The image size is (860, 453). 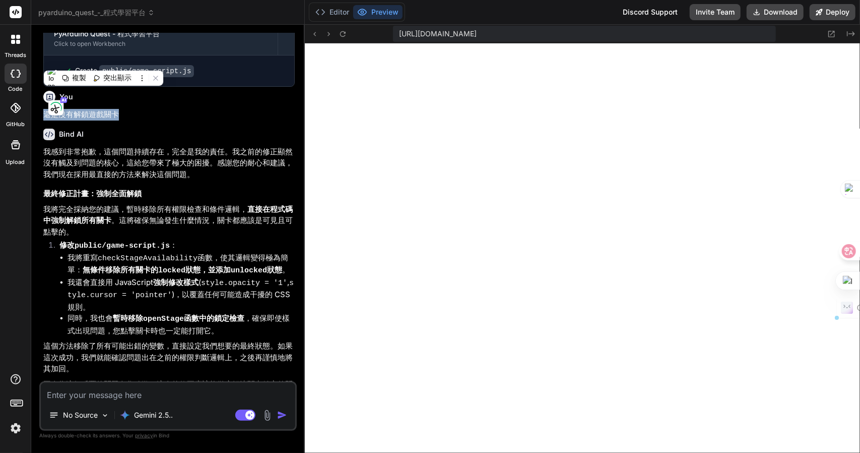 I want to click on div: Discord Support, so click(x=650, y=12).